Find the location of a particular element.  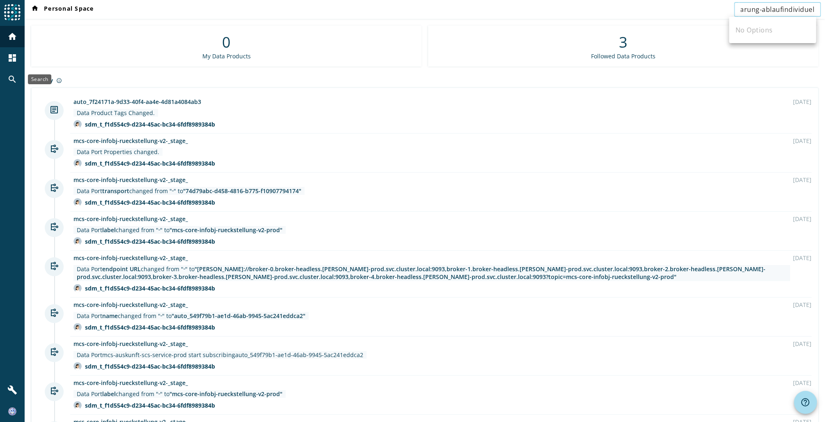

span: name is located at coordinates (110, 315).